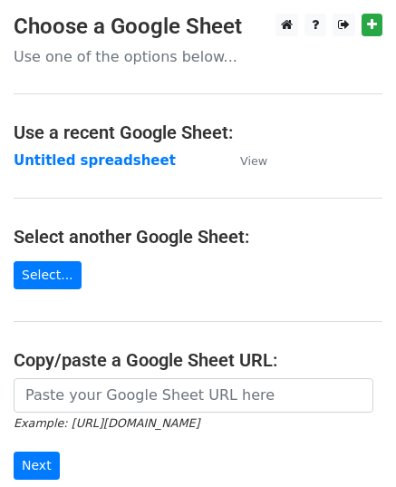  What do you see at coordinates (94, 161) in the screenshot?
I see `strong: Untitled spreadsheet` at bounding box center [94, 161].